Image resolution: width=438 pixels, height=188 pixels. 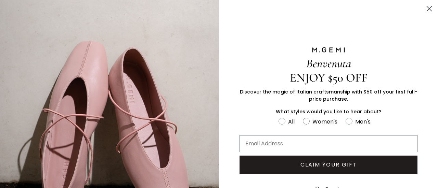 What do you see at coordinates (328, 78) in the screenshot?
I see `span: ENJOY $50 OFF` at bounding box center [328, 78].